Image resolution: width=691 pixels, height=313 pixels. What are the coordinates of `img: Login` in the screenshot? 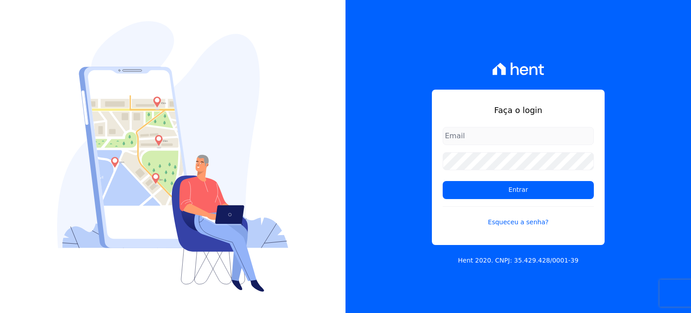 It's located at (173, 156).